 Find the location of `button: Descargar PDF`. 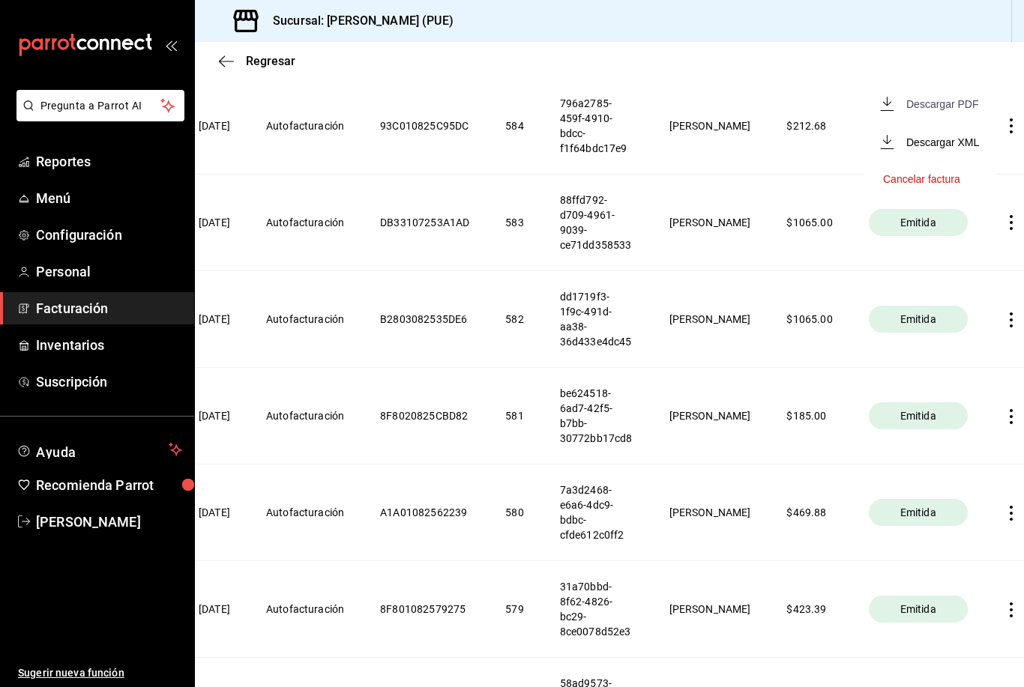

button: Descargar PDF is located at coordinates (930, 103).